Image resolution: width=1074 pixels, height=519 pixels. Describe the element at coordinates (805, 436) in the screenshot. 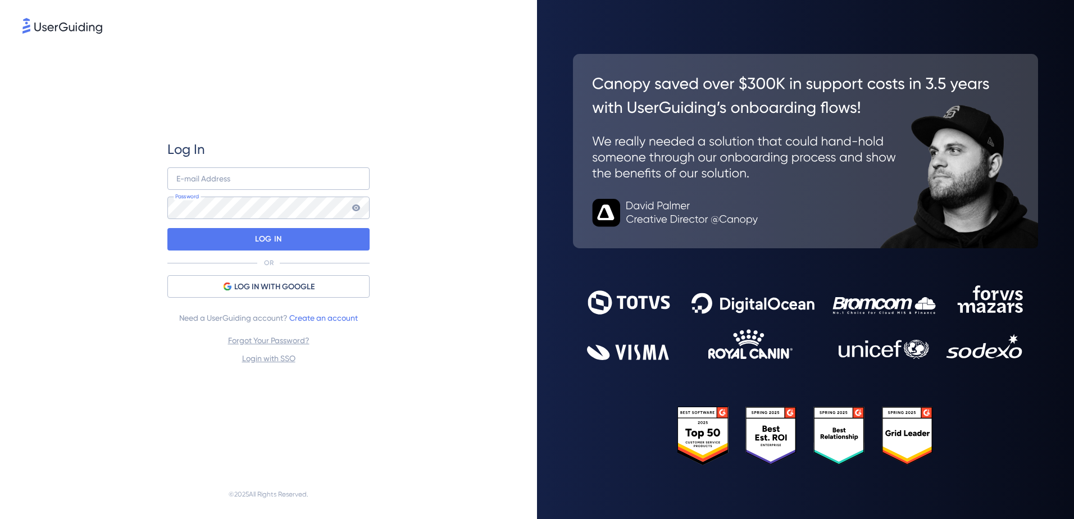

I see `img: 25303e33045975176eb484905ab012ff.svg` at that location.